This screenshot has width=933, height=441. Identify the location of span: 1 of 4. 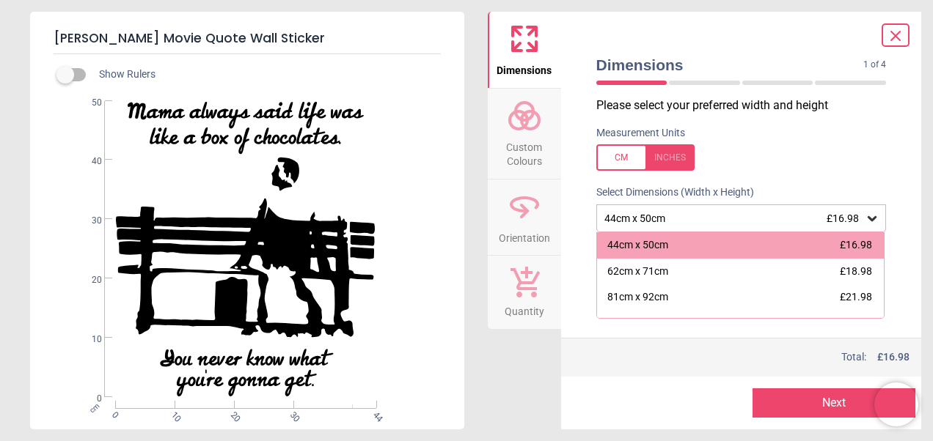
(874, 65).